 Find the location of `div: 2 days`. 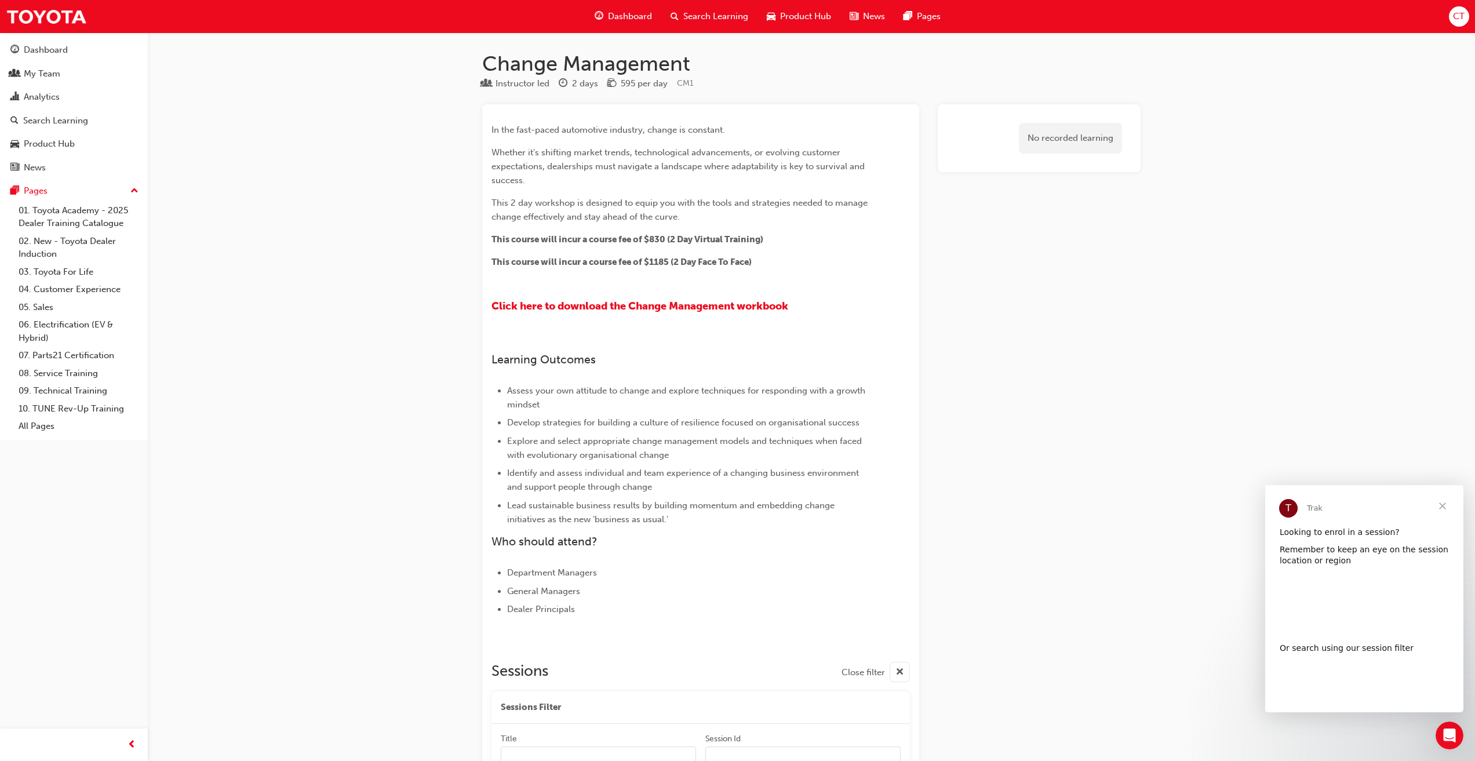

div: 2 days is located at coordinates (585, 83).